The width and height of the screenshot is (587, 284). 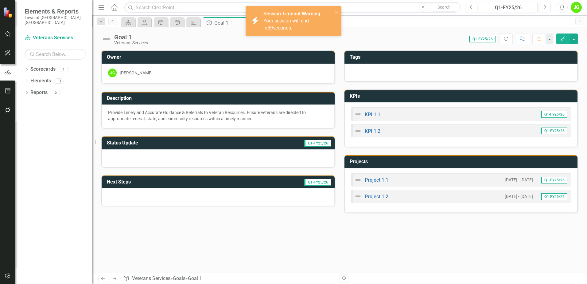 I want to click on a: Goals, so click(x=179, y=278).